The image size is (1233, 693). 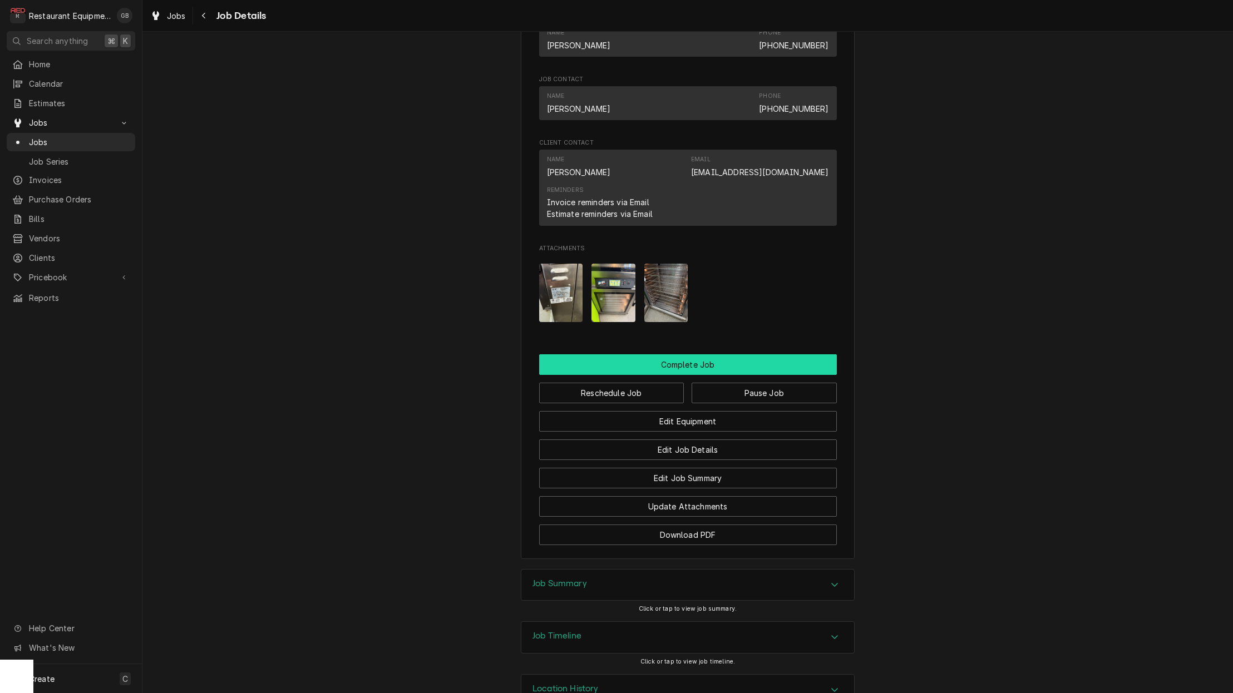 I want to click on span: C, so click(x=125, y=679).